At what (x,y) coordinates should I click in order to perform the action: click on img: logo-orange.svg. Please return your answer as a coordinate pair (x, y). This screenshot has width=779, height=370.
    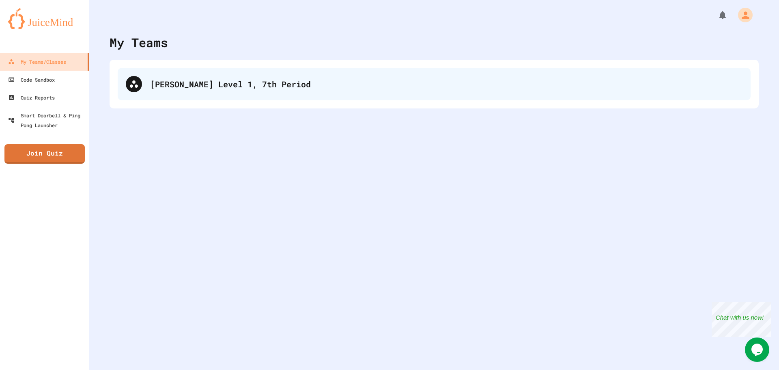
    Looking at the image, I should click on (45, 19).